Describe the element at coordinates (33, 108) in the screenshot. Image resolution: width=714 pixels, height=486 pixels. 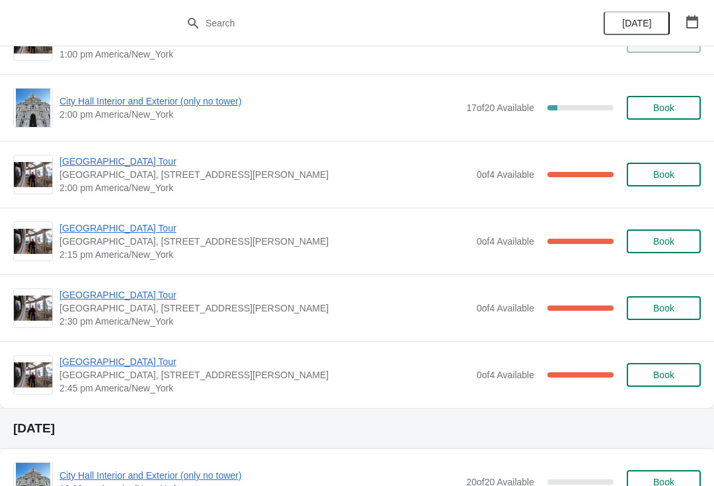
I see `img: City Hall Interior and Exterior (only no tower) | | 2:00 pm America/New_York` at that location.